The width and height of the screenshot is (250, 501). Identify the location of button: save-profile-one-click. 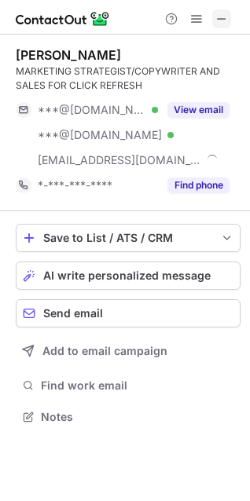
(128, 238).